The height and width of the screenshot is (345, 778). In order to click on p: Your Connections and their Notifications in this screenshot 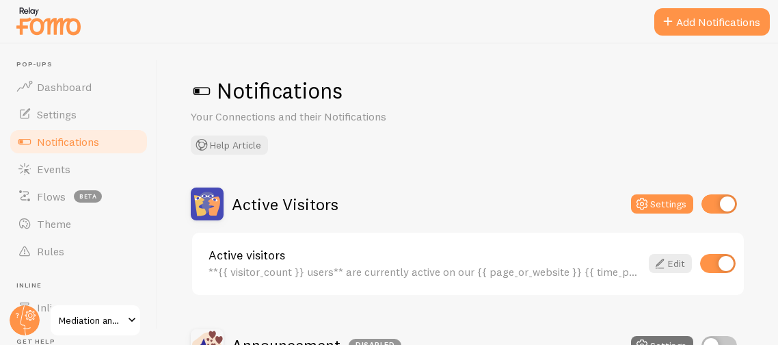, I will do `click(355, 116)`.